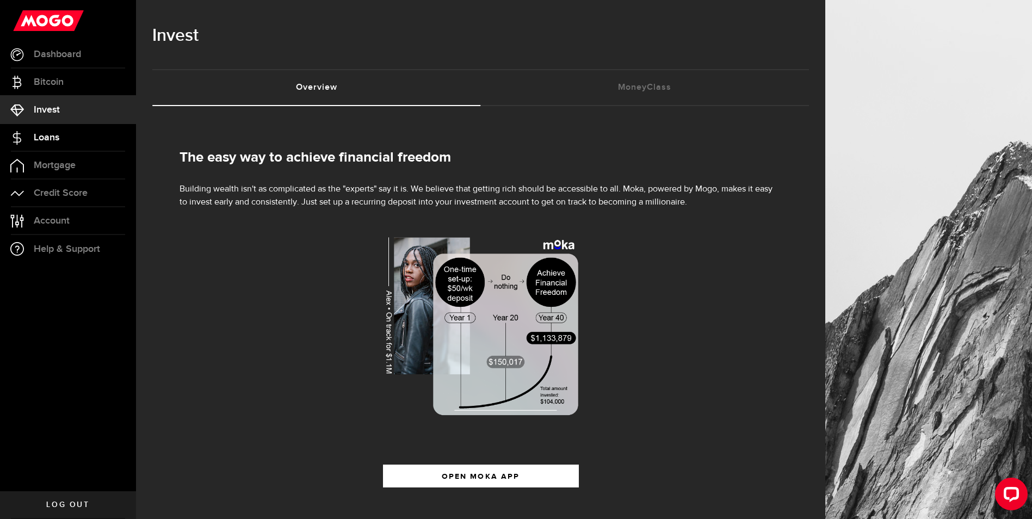 This screenshot has width=1032, height=519. I want to click on span: Log out, so click(67, 505).